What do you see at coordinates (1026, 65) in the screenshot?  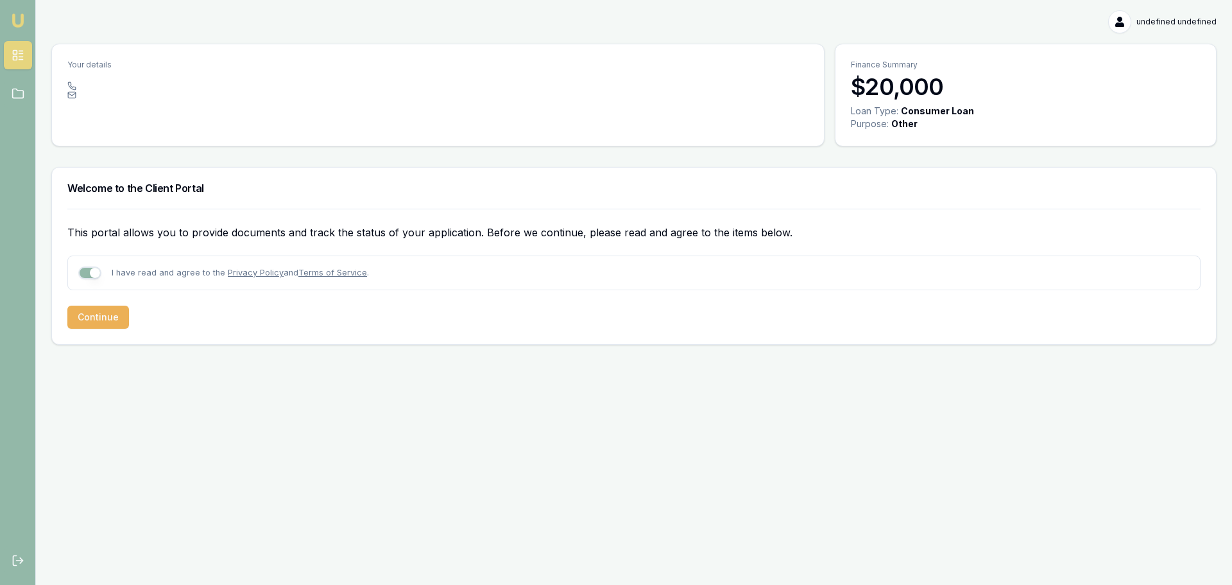 I see `p: Finance Summary` at bounding box center [1026, 65].